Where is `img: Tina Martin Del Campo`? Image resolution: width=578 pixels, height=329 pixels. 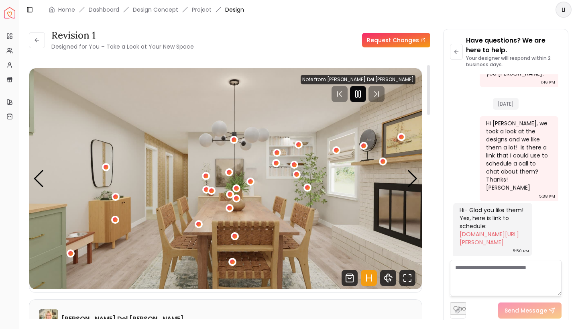
img: Tina Martin Del Campo is located at coordinates (49, 319).